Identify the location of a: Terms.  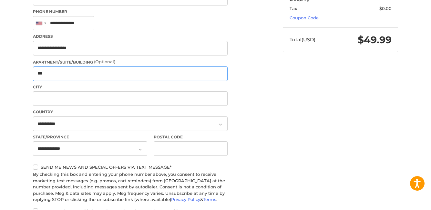
(210, 200).